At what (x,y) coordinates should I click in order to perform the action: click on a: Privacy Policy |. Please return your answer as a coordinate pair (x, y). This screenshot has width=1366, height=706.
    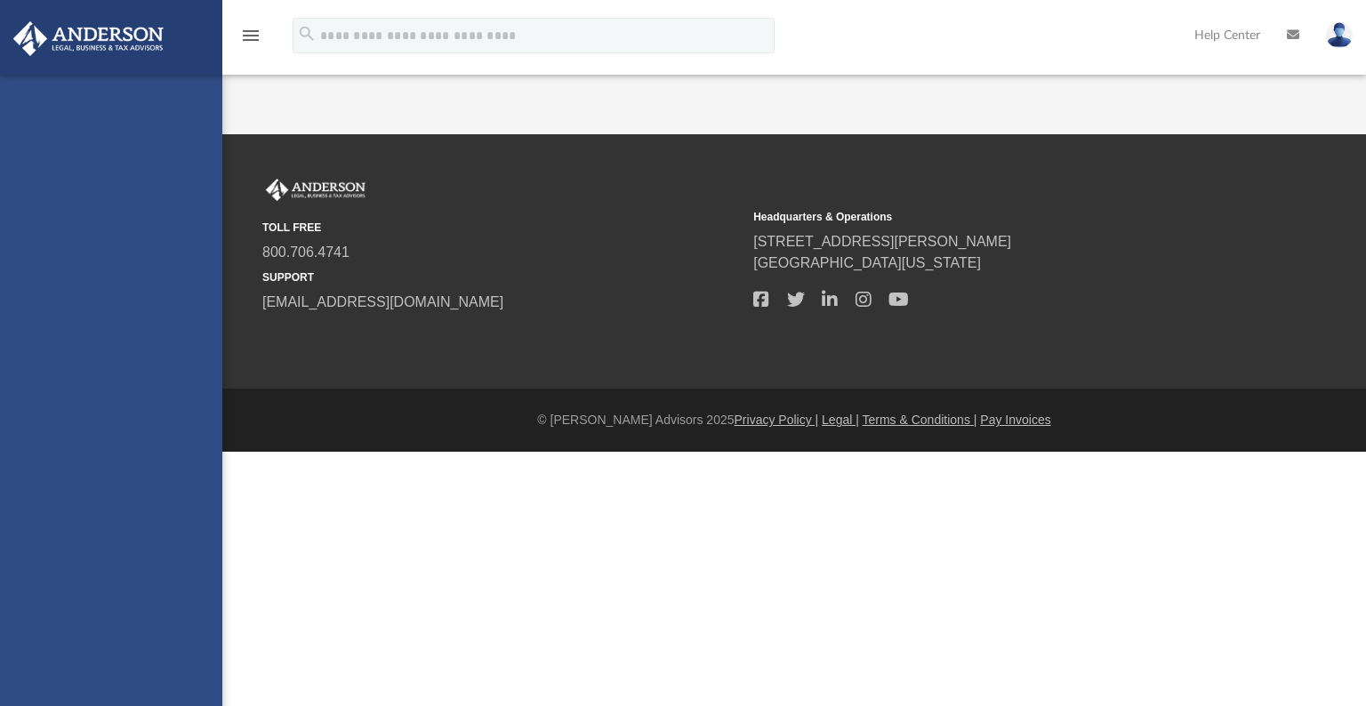
    Looking at the image, I should click on (776, 420).